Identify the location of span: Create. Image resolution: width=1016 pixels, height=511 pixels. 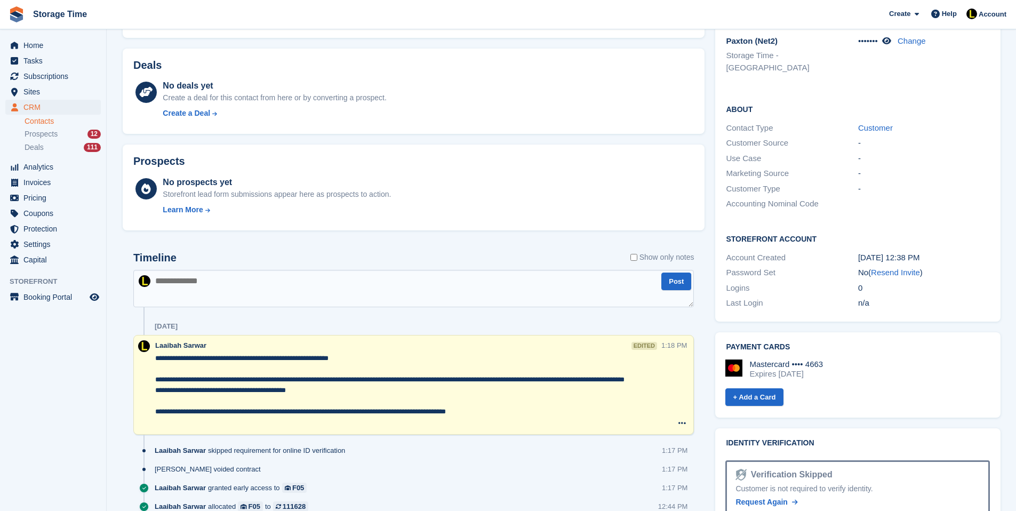
(900, 14).